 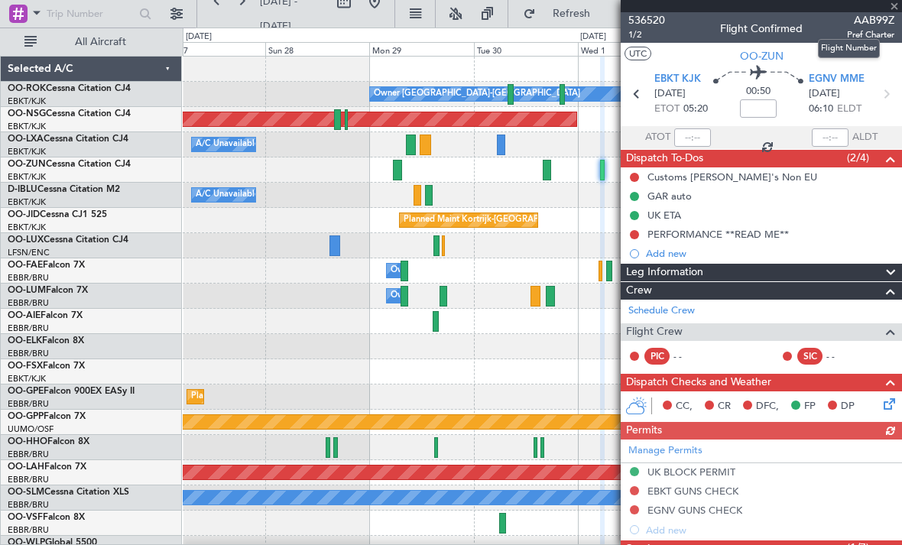 I want to click on a: OO-SLMCessna Citation XLS, so click(x=68, y=492).